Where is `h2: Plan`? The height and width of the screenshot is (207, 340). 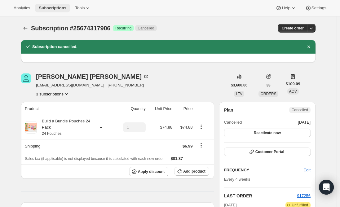
h2: Plan is located at coordinates (228, 110).